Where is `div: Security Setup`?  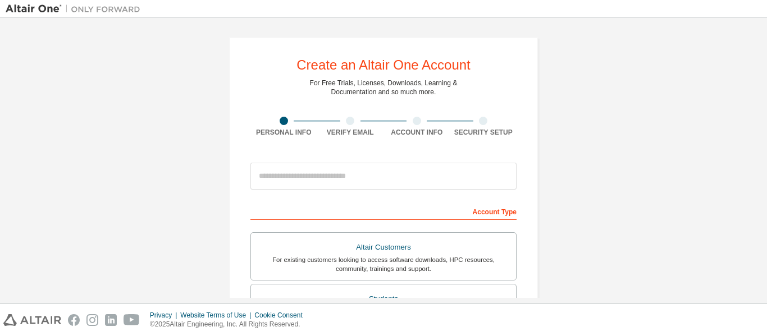 div: Security Setup is located at coordinates (483, 132).